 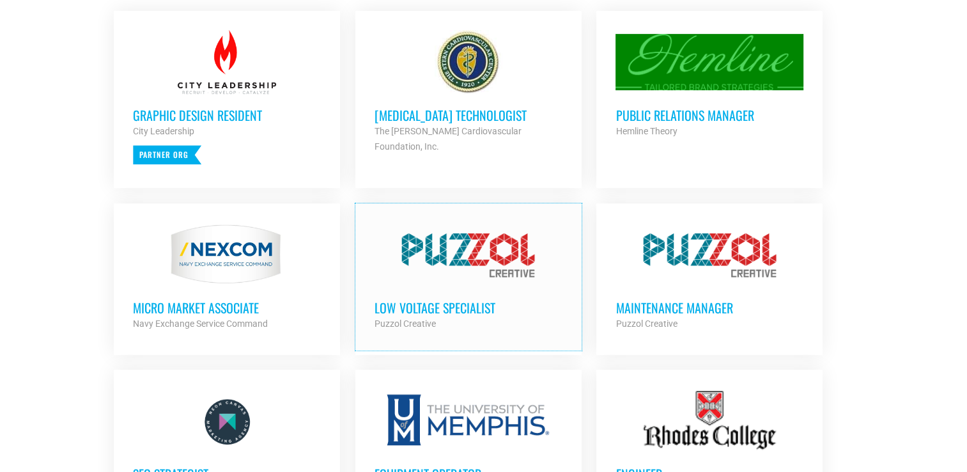 What do you see at coordinates (468, 307) in the screenshot?
I see `h3: Low Voltage Specialist` at bounding box center [468, 307].